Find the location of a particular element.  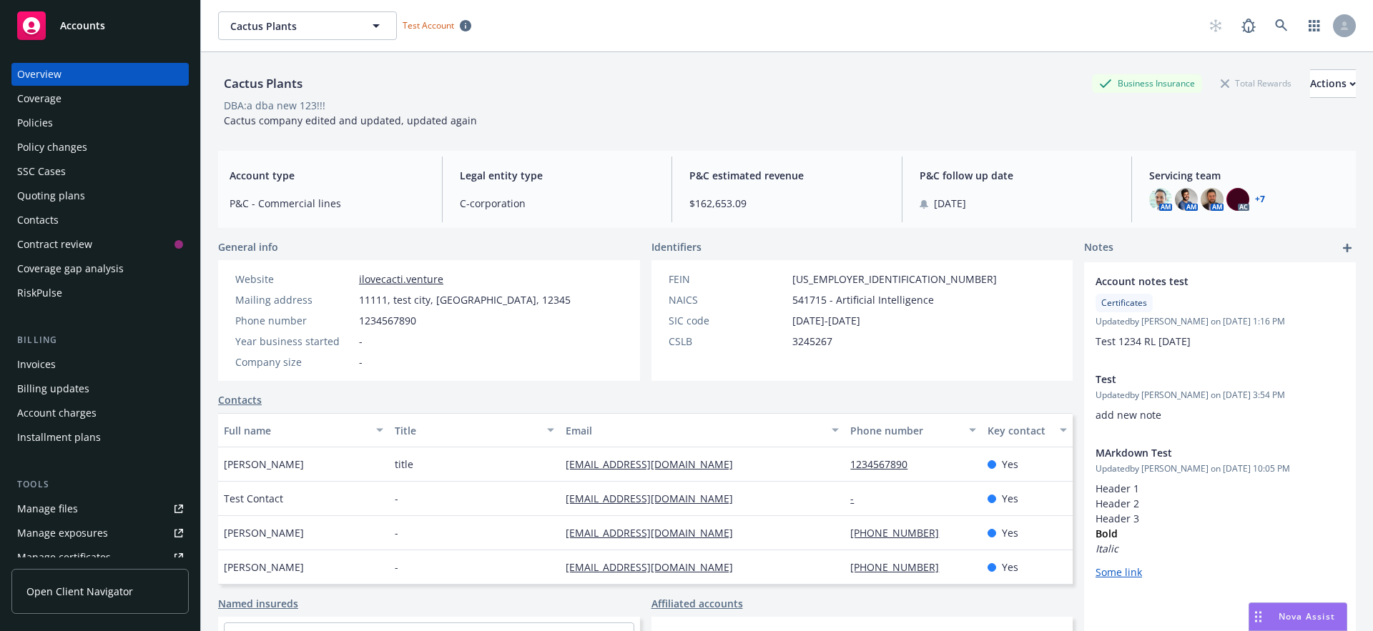

h2: Header 2 is located at coordinates (1220, 503).